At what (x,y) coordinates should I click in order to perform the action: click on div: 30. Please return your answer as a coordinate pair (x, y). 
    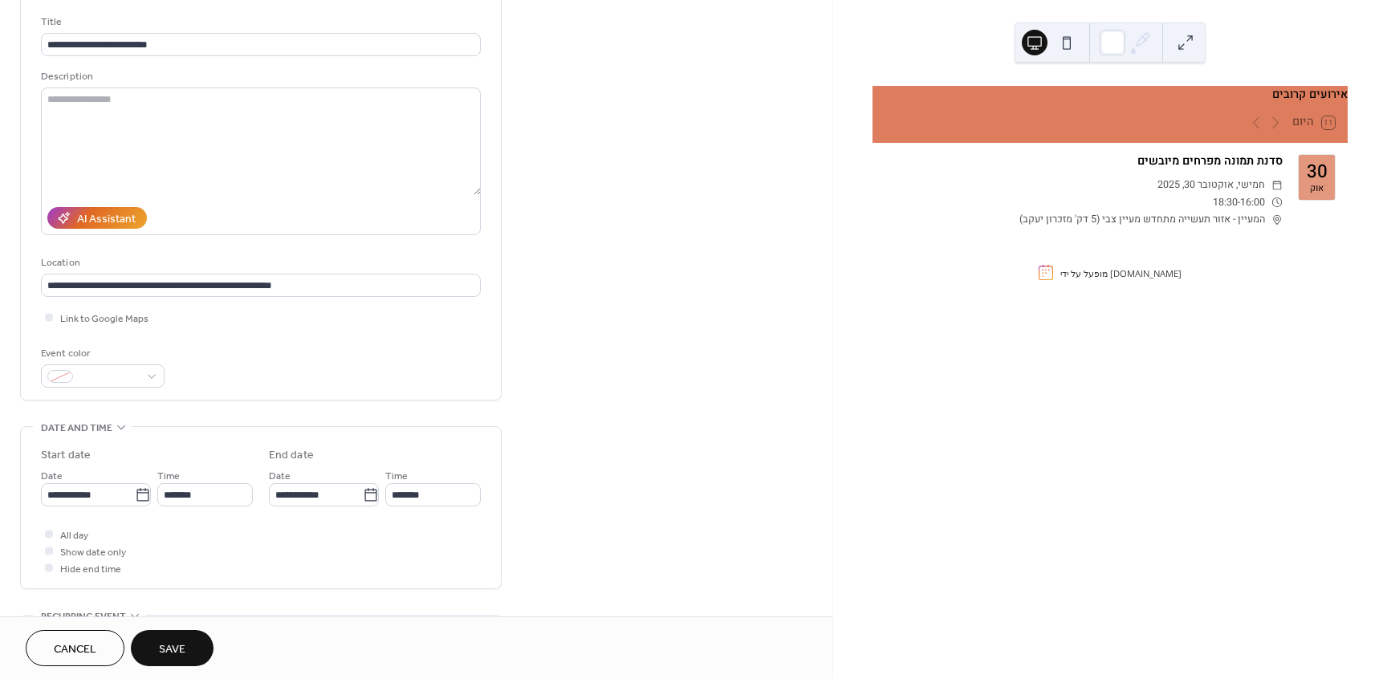
    Looking at the image, I should click on (1317, 172).